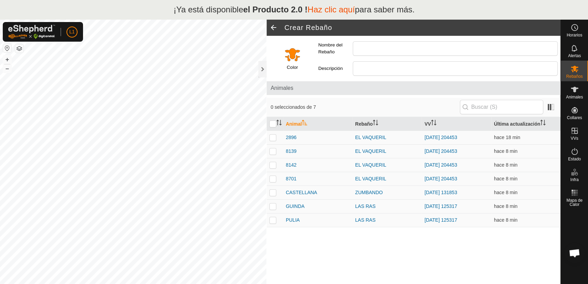 The width and height of the screenshot is (588, 284). I want to click on font: Color, so click(292, 67).